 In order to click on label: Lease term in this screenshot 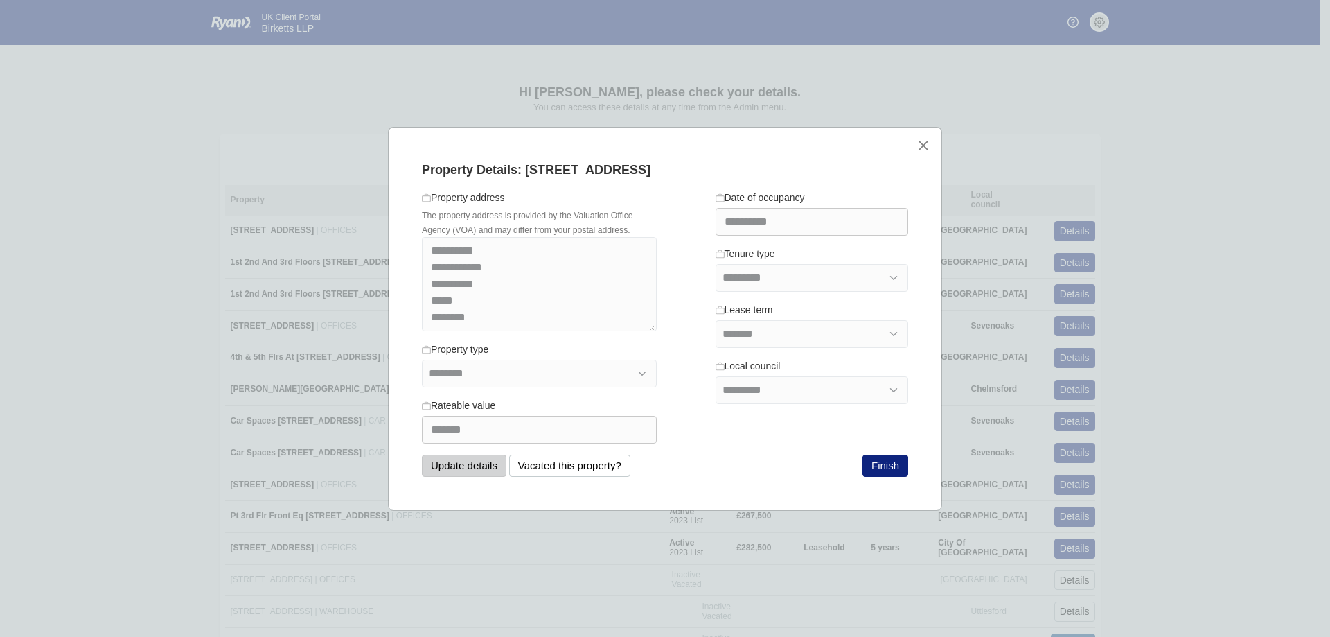, I will do `click(744, 310)`.